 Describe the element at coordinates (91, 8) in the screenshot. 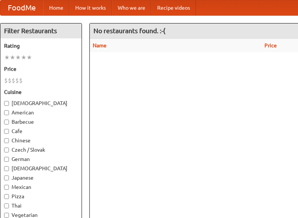

I see `a: How it works` at that location.